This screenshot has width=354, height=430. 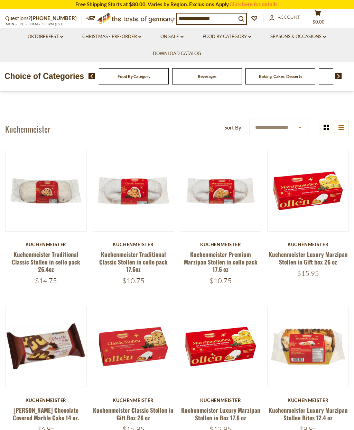 What do you see at coordinates (177, 54) in the screenshot?
I see `a: Download Catalog` at bounding box center [177, 54].